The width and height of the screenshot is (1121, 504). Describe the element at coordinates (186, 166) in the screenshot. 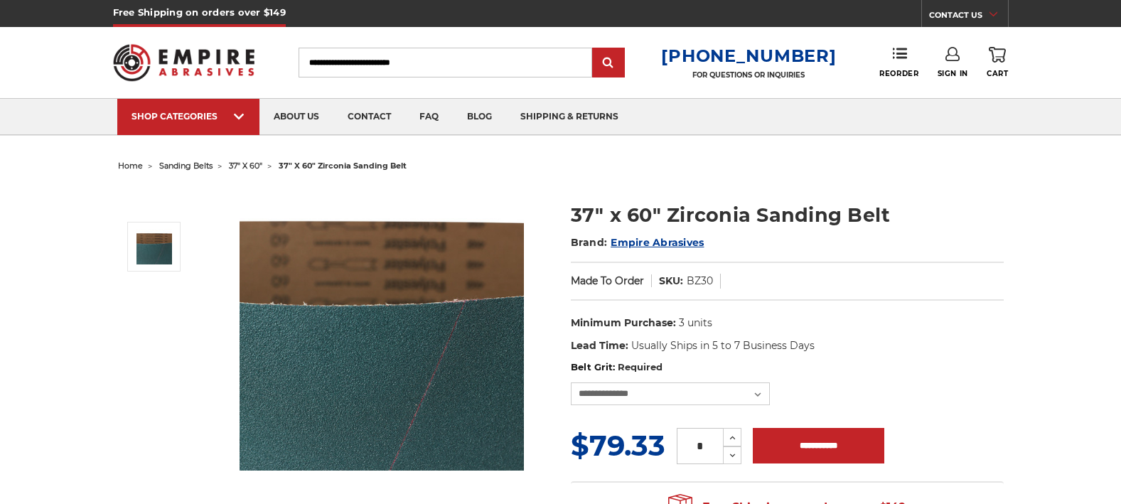

I see `a: sanding belts` at that location.